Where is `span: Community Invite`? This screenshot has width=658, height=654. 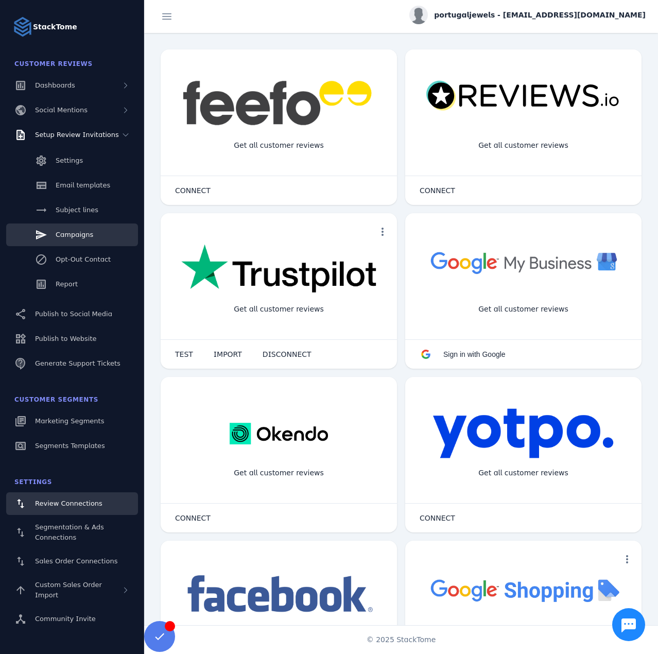 span: Community Invite is located at coordinates (65, 618).